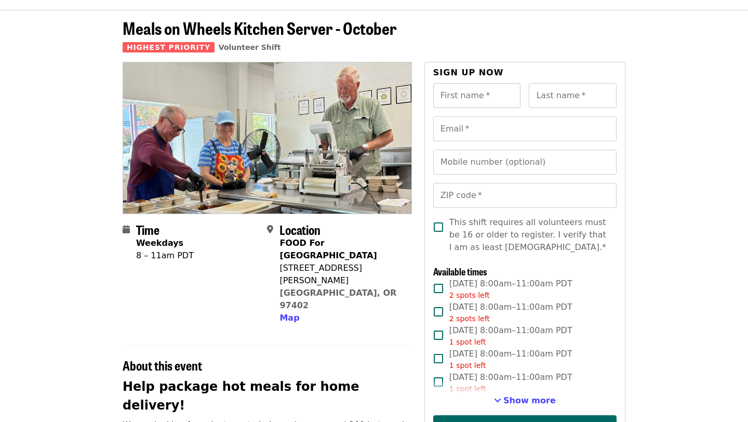 The height and width of the screenshot is (422, 748). What do you see at coordinates (168, 47) in the screenshot?
I see `span: Highest Priority` at bounding box center [168, 47].